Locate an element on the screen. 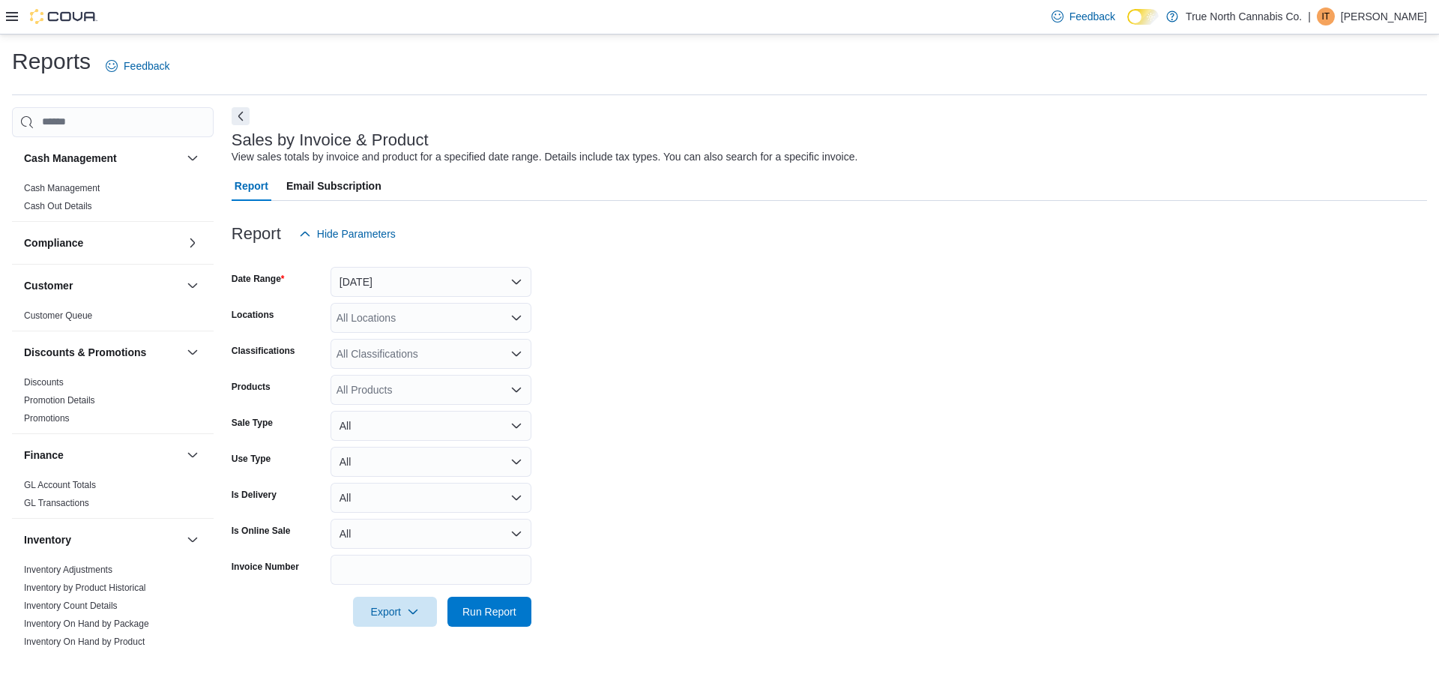  div: Cash Management is located at coordinates (112, 200).